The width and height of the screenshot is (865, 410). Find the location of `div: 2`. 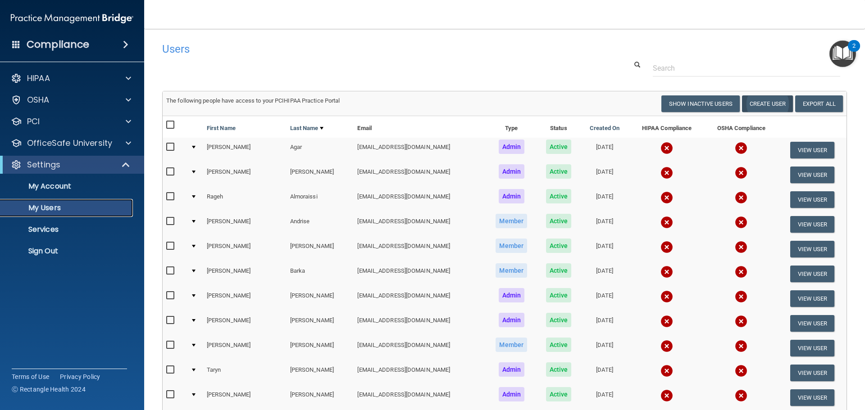

div: 2 is located at coordinates (854, 52).